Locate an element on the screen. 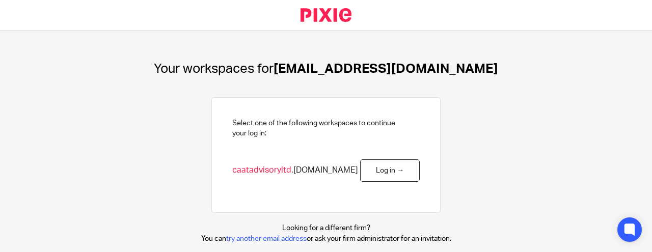  span: Your workspaces for is located at coordinates (213, 69).